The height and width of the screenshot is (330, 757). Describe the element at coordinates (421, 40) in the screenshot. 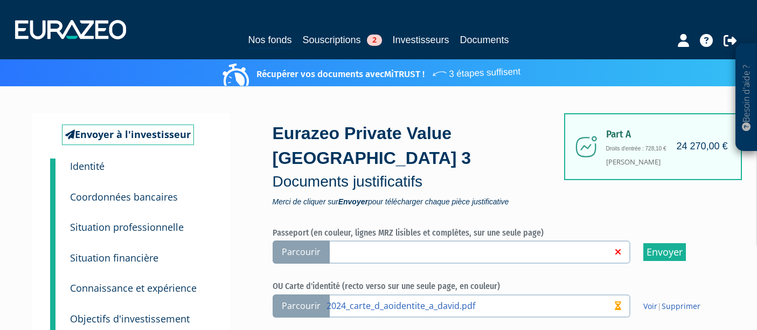

I see `a: Investisseurs` at that location.